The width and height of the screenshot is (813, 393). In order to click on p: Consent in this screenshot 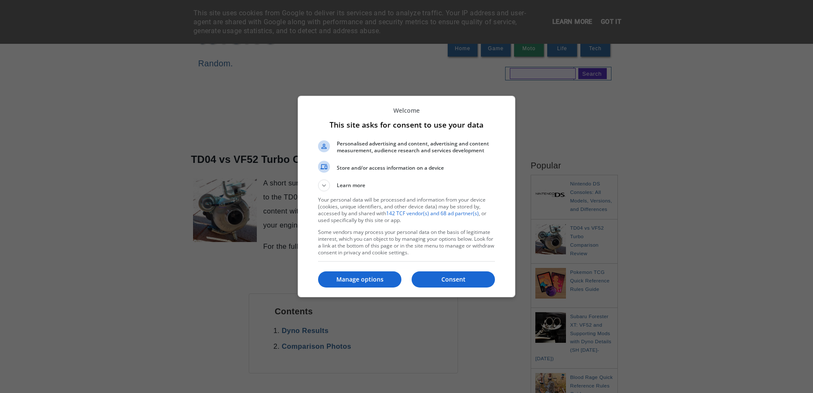, I will do `click(453, 279)`.